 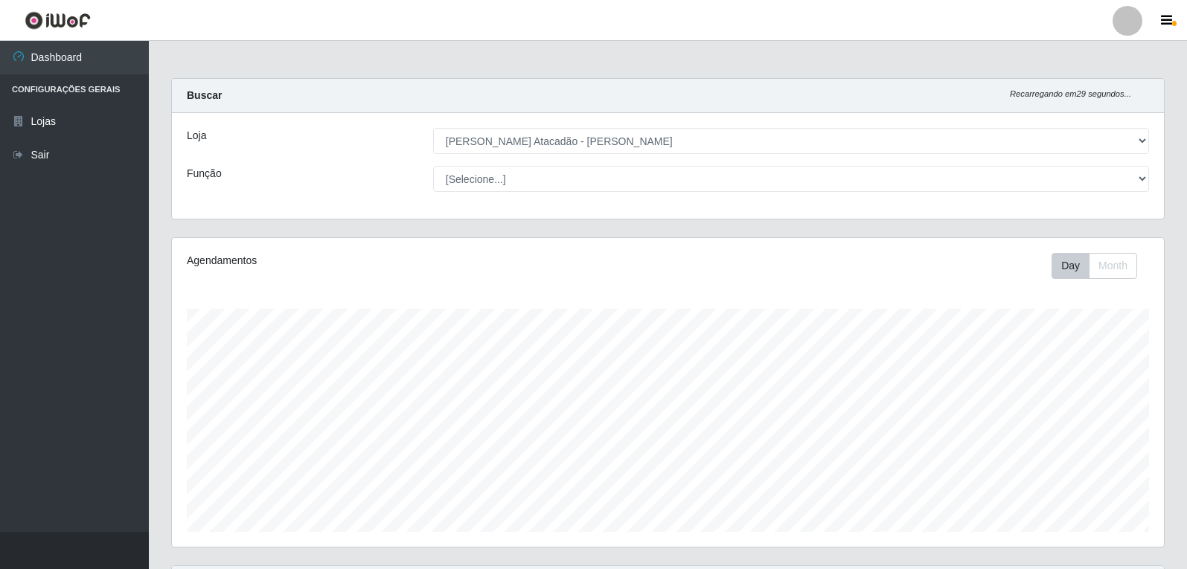 I want to click on div: Toolbar with button groups, so click(x=1100, y=266).